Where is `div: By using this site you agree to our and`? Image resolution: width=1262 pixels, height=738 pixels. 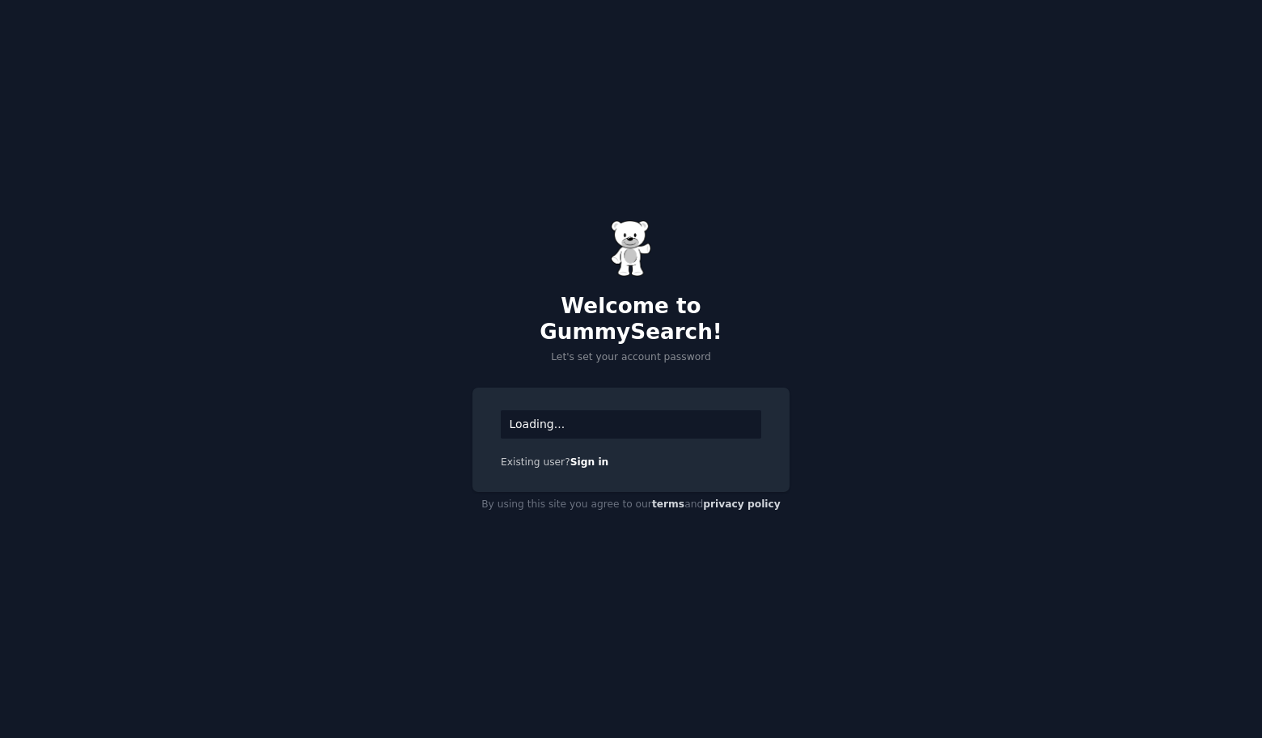
div: By using this site you agree to our and is located at coordinates (631, 505).